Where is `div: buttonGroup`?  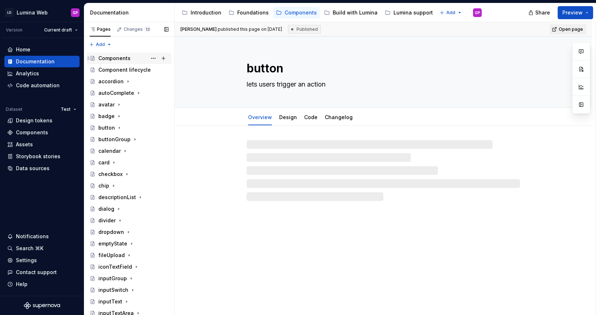
div: buttonGroup is located at coordinates (114, 139).